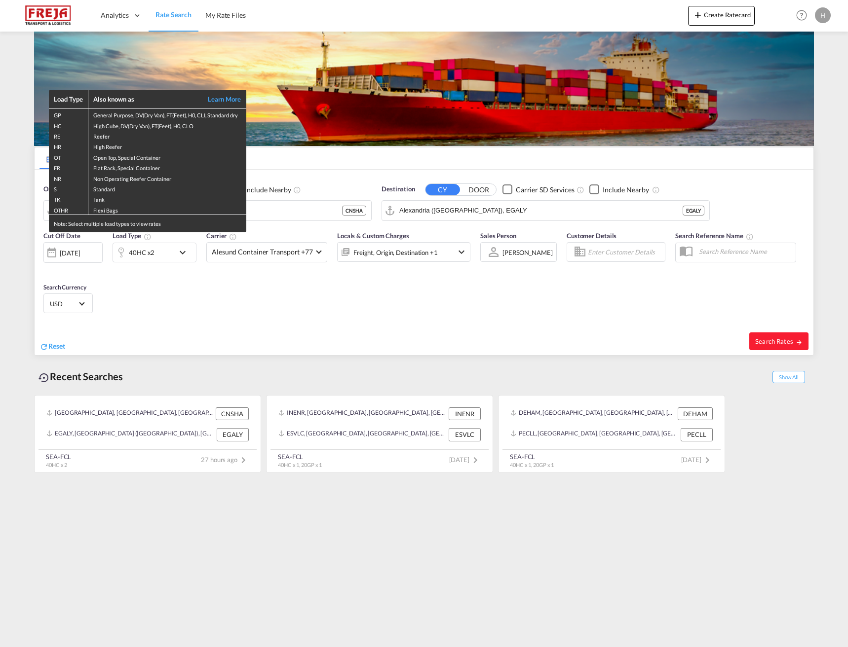  What do you see at coordinates (145, 99) in the screenshot?
I see `div: Also known as` at bounding box center [145, 99].